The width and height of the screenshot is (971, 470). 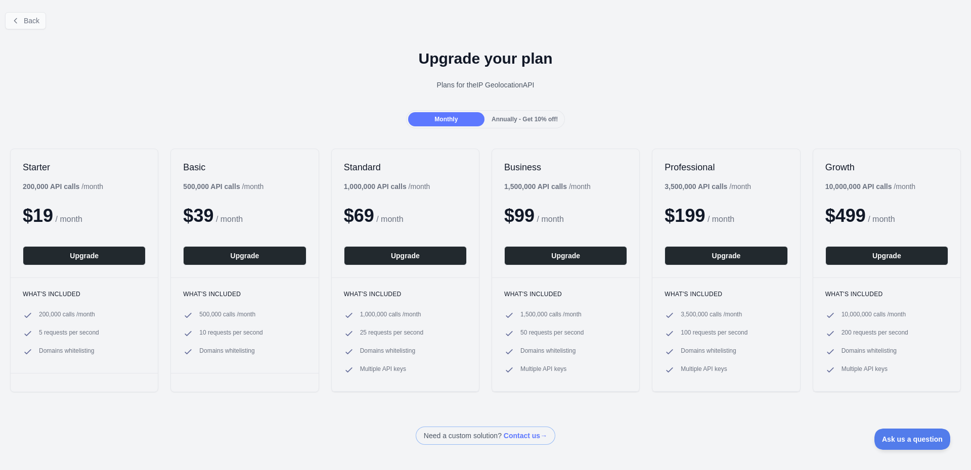 I want to click on b: 3,500,000 API calls, so click(x=696, y=187).